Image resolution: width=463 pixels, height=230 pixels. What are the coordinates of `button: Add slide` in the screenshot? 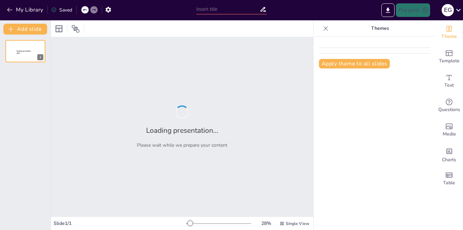 It's located at (25, 29).